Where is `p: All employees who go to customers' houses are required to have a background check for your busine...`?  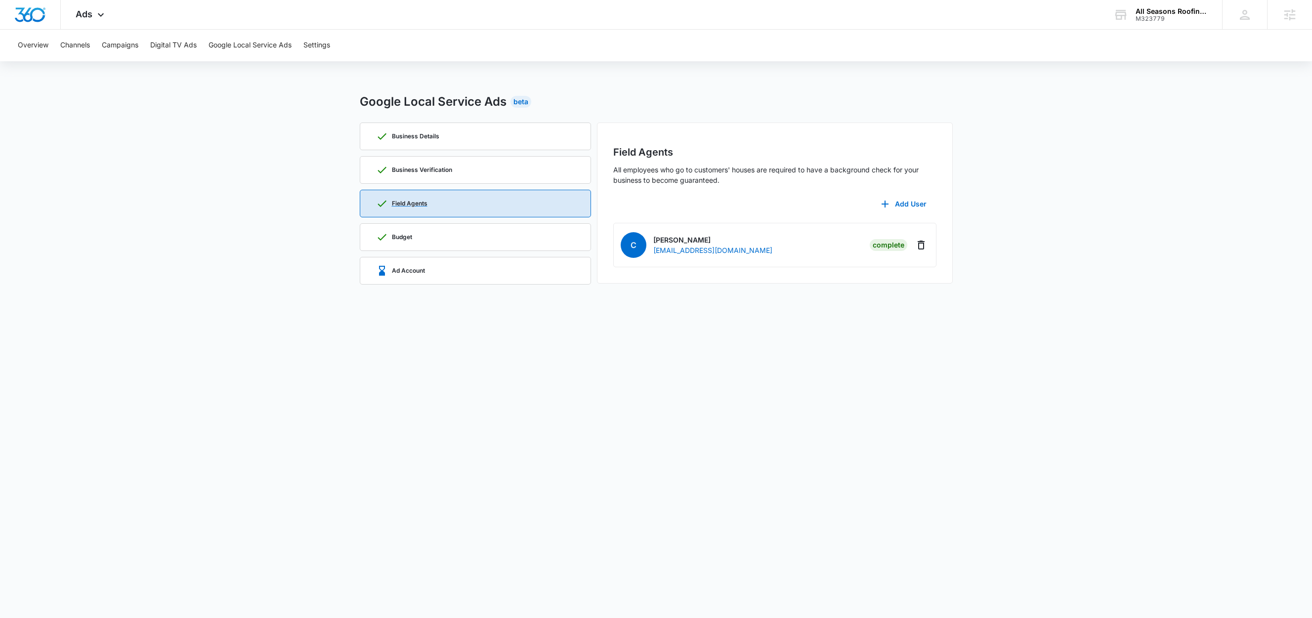 p: All employees who go to customers' houses are required to have a background check for your busine... is located at coordinates (775, 175).